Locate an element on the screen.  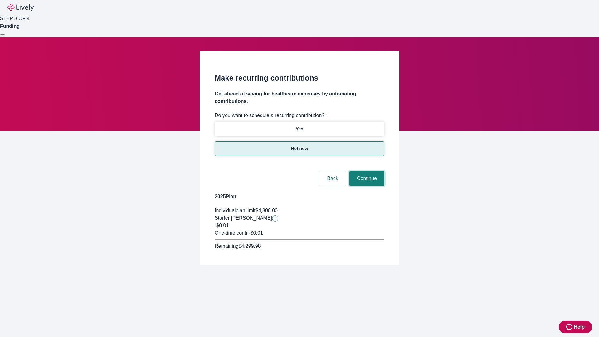
span: Individual plan limit is located at coordinates (235, 210).